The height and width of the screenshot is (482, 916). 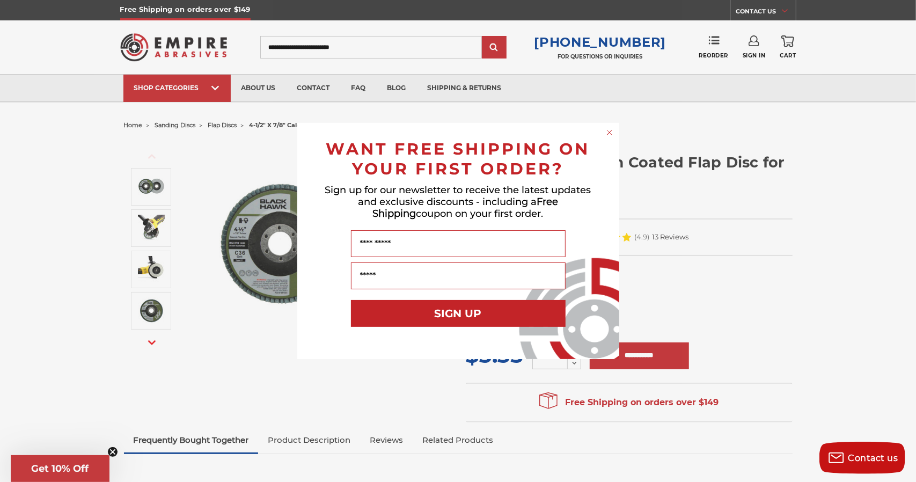 I want to click on button: Contact us, so click(x=862, y=458).